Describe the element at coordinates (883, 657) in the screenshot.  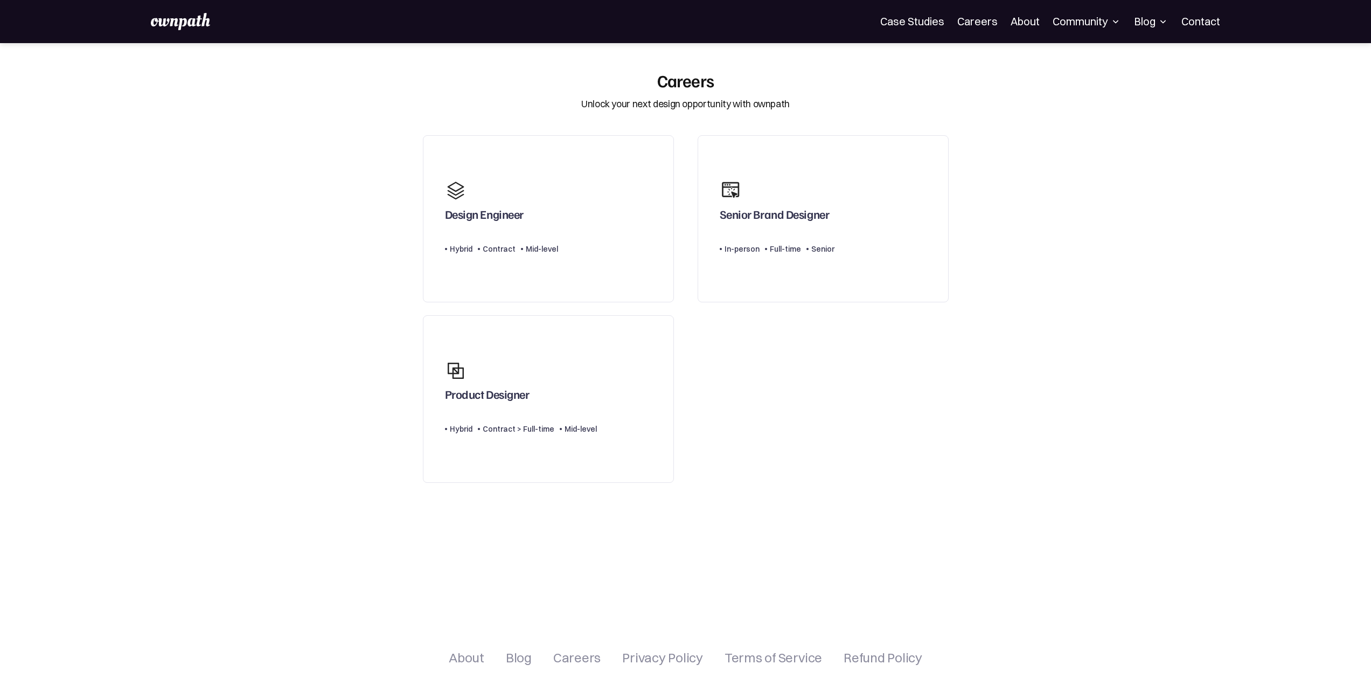
I see `a: Refund Policy` at that location.